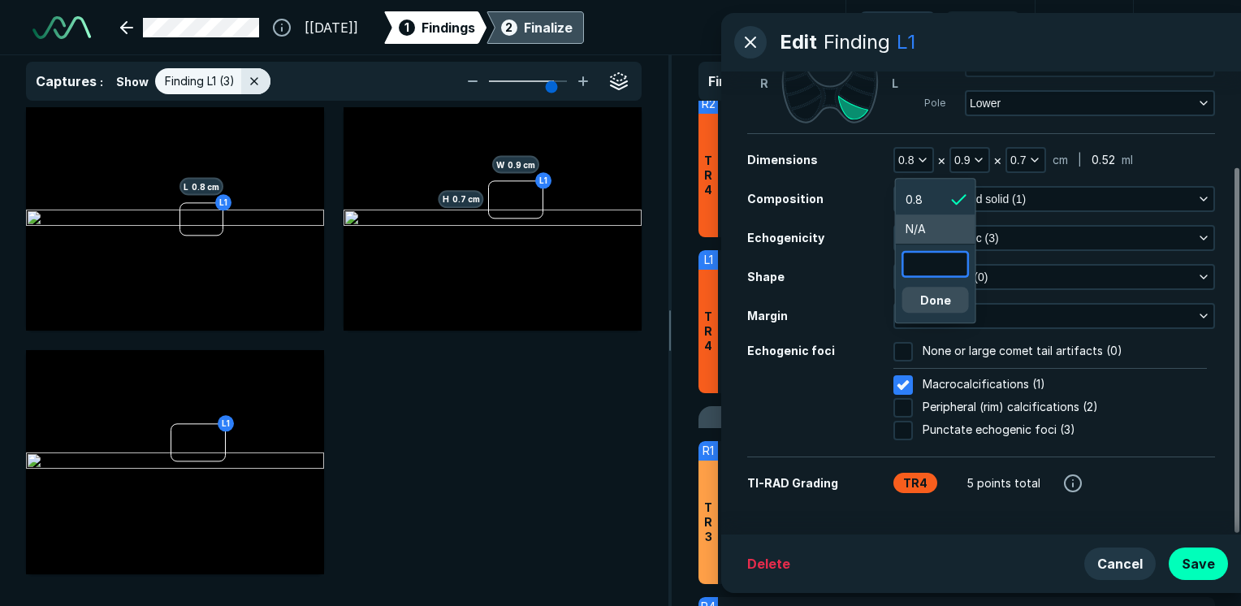  Describe the element at coordinates (985, 103) in the screenshot. I see `span: Lower` at that location.